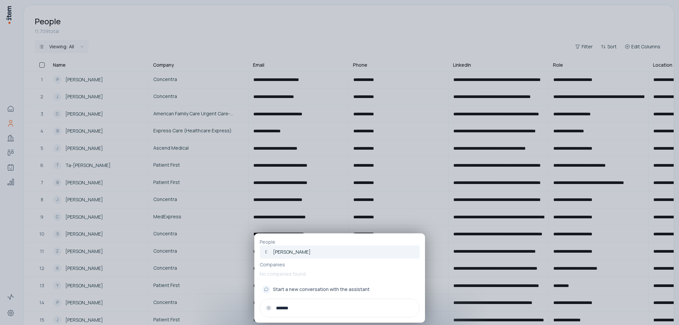 The image size is (679, 325). I want to click on span: Start a new conversation with the assistant, so click(321, 289).